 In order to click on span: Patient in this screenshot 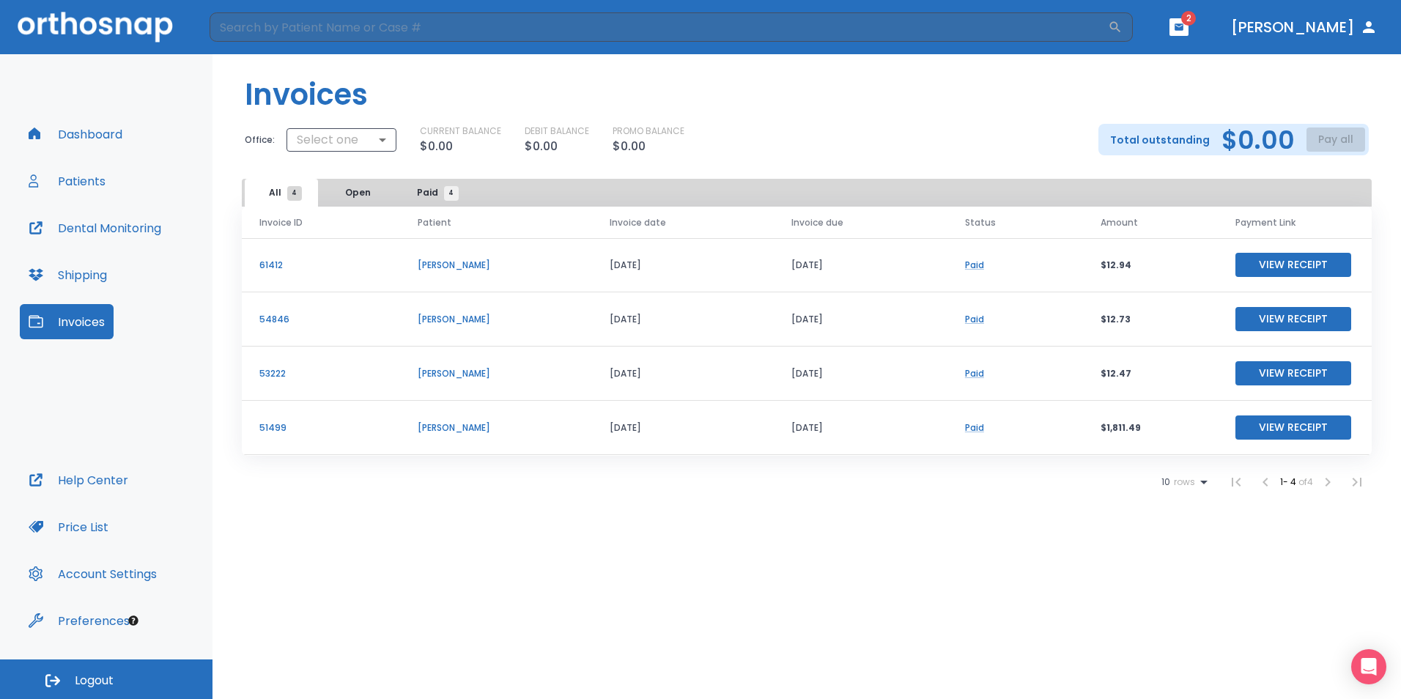, I will do `click(434, 223)`.